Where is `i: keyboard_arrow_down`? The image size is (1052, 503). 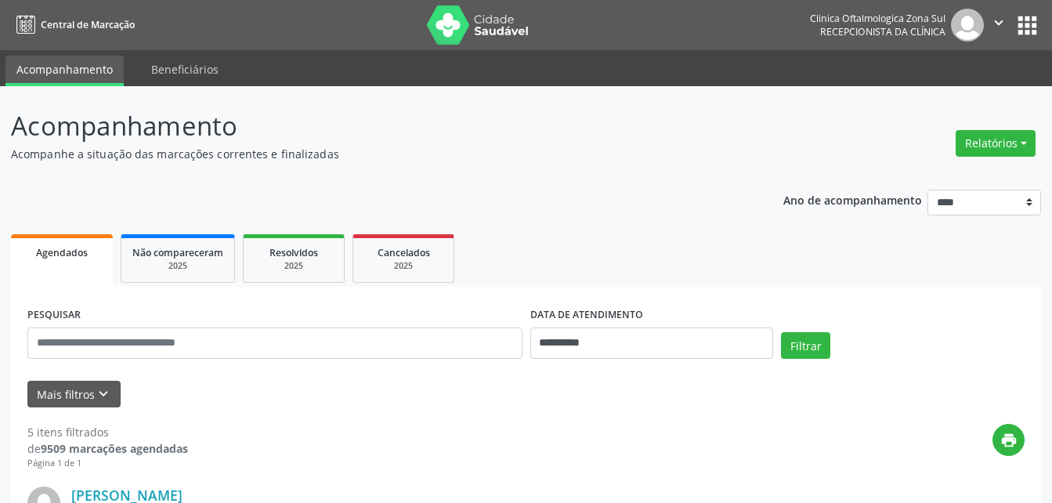 i: keyboard_arrow_down is located at coordinates (103, 394).